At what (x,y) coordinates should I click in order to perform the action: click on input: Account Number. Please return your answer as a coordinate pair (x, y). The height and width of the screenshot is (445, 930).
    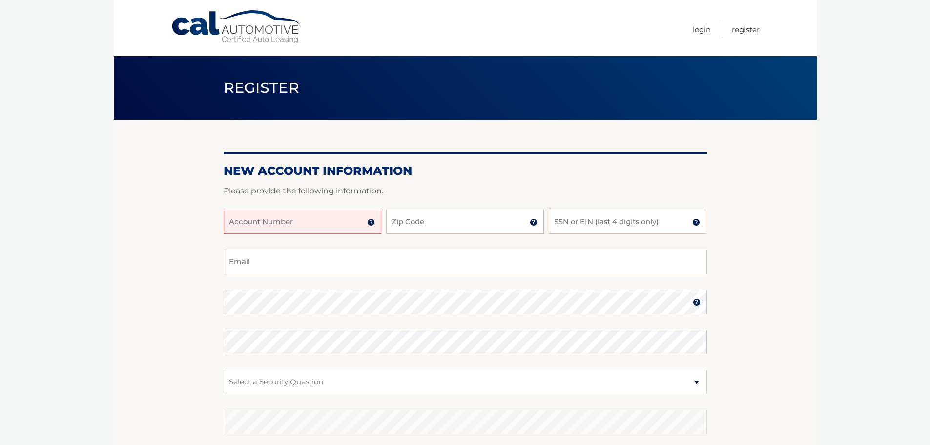
    Looking at the image, I should click on (302, 222).